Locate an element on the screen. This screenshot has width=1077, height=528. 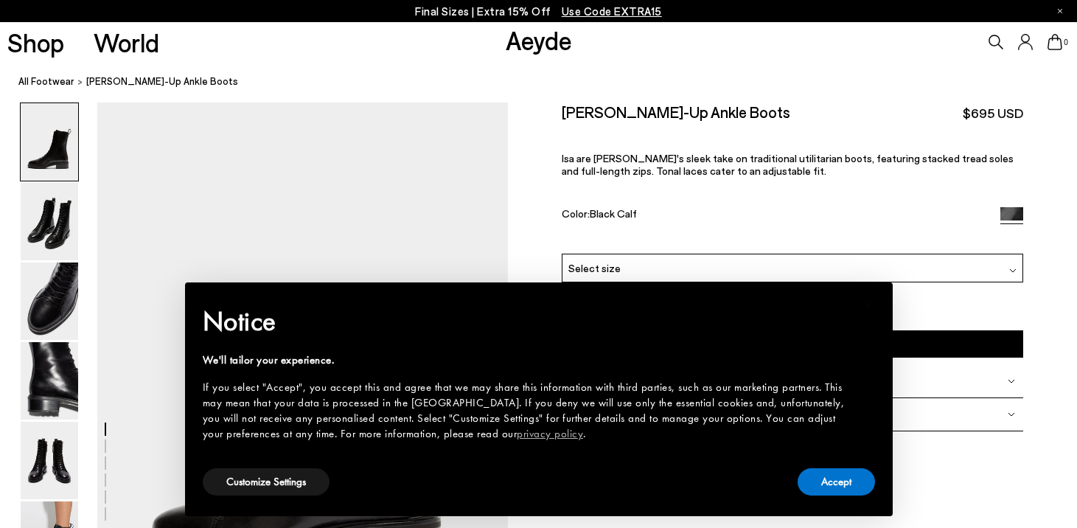
a: All Footwear is located at coordinates (46, 81).